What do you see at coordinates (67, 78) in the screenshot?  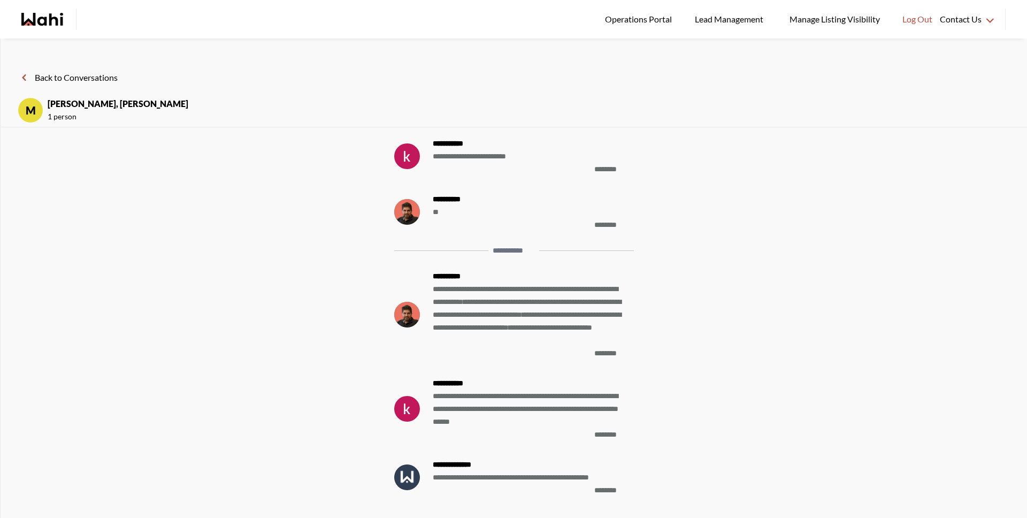 I see `button: Back to Conversations` at bounding box center [67, 78].